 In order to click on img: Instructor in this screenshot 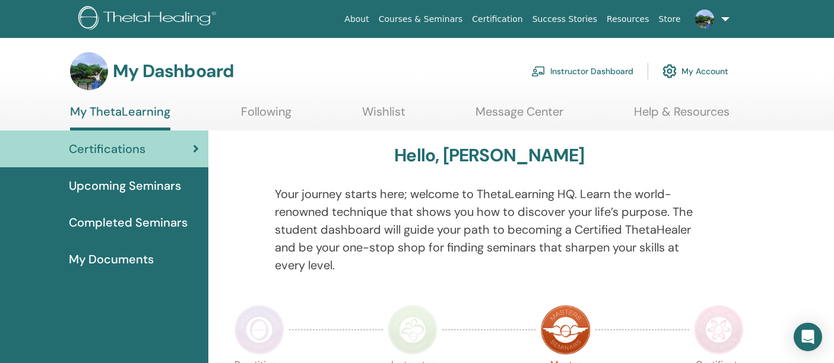, I will do `click(413, 330)`.